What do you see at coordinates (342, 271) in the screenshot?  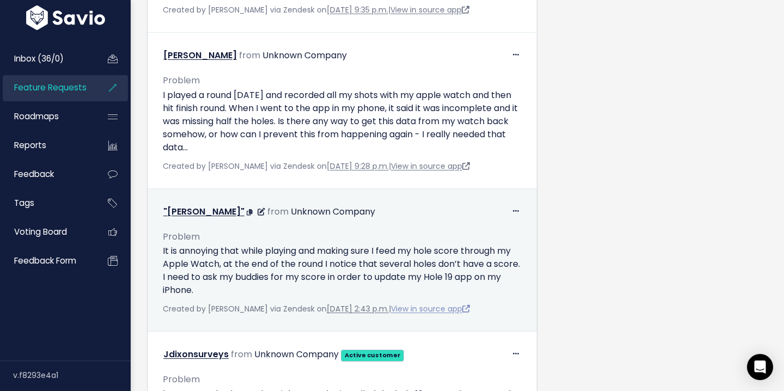 I see `p: It is annoying that while playing and making sure I feed my hole score through my Apple Watch, at...` at bounding box center [342, 271].